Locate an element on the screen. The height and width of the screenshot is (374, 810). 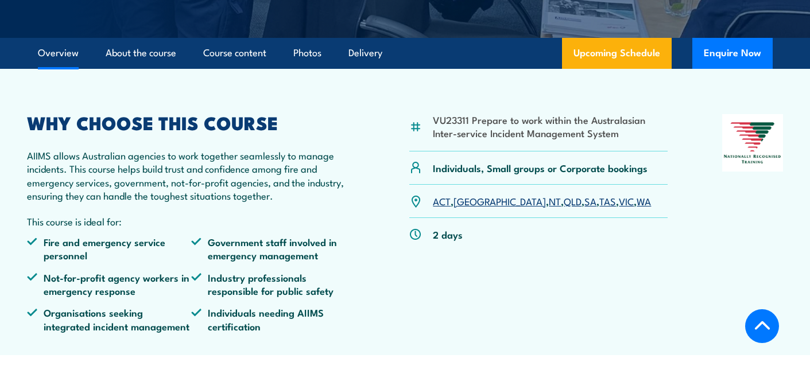
a: ACT is located at coordinates (442, 201).